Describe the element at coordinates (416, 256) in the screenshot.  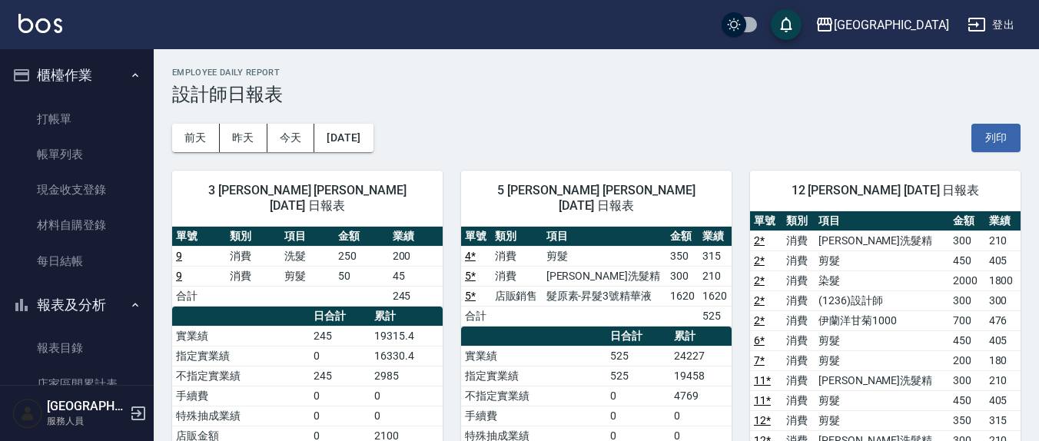
I see `td: 200` at that location.